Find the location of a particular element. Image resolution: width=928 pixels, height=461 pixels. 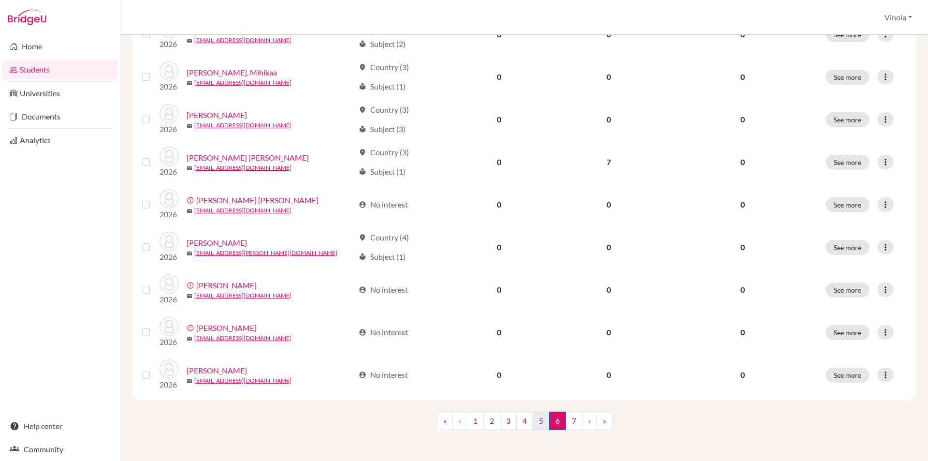

a: 5 is located at coordinates (541, 421).